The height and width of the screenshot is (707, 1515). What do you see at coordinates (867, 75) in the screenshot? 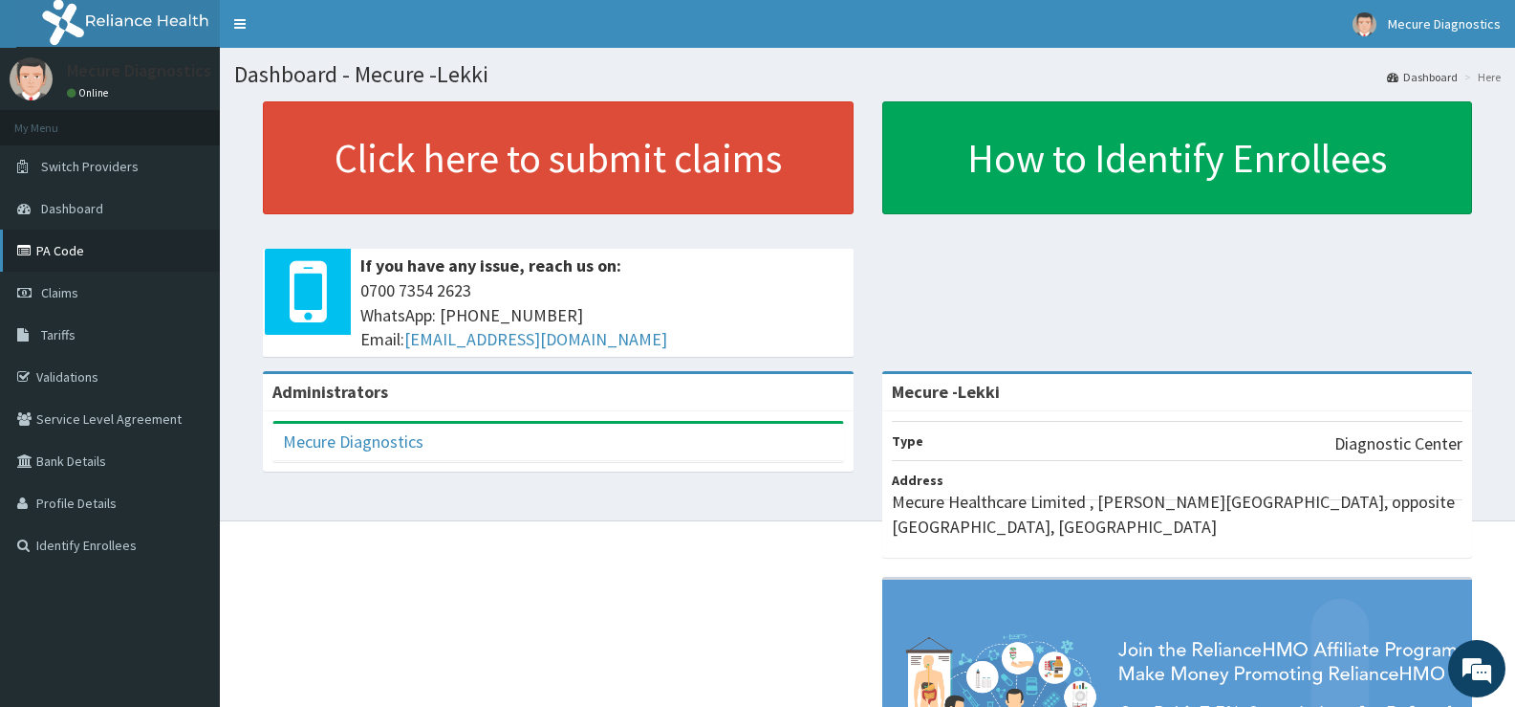
I see `h1: Dashboard - Mecure -Lekki` at bounding box center [867, 75].